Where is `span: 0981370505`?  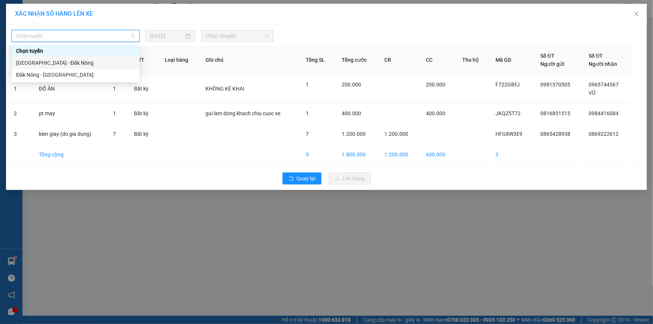 span: 0981370505 is located at coordinates (555, 85).